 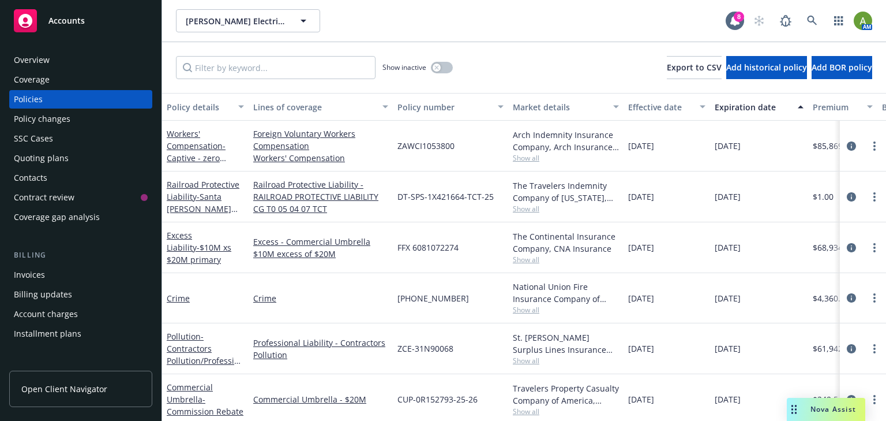 I want to click on a: Search, so click(x=813, y=21).